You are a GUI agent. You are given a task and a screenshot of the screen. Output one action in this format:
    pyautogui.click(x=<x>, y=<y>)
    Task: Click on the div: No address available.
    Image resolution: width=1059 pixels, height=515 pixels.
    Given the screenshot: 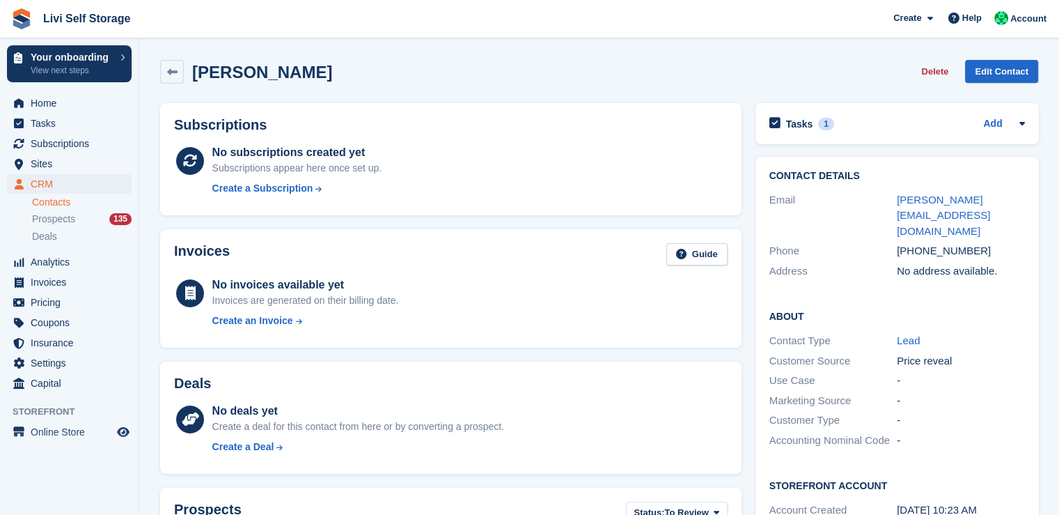 What is the action you would take?
    pyautogui.click(x=961, y=271)
    